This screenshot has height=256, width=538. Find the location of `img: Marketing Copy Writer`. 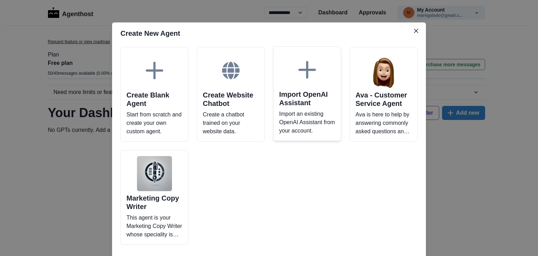

img: Marketing Copy Writer is located at coordinates (154, 173).